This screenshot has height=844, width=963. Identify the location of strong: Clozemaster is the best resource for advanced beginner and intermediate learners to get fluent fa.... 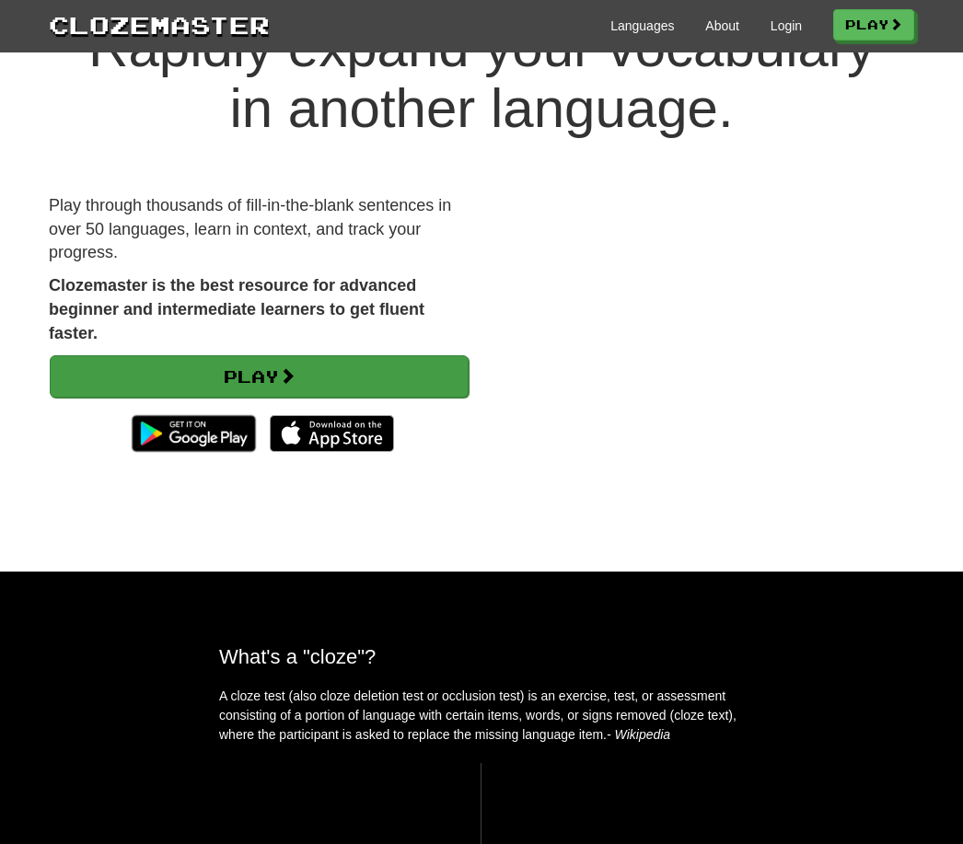
(237, 308).